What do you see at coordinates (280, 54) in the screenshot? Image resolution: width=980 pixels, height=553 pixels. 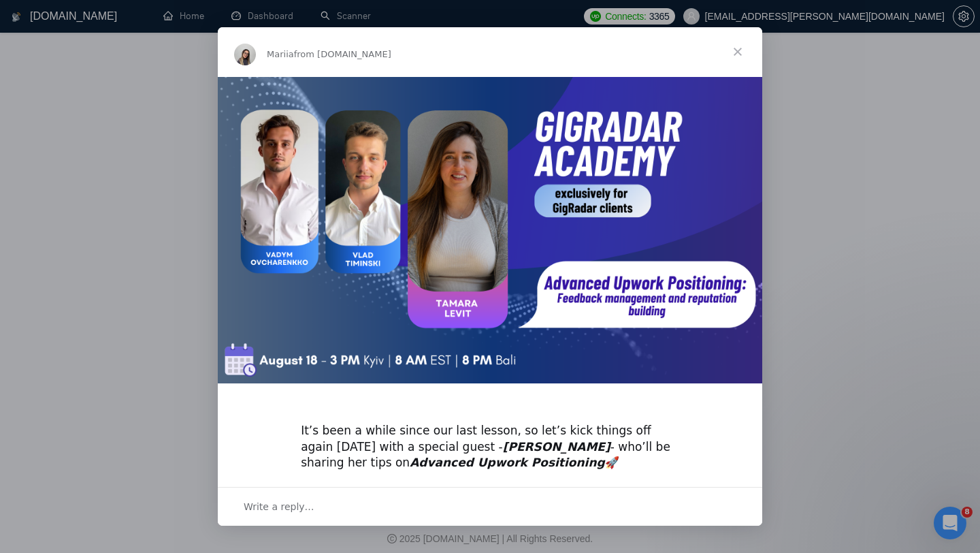 I see `span: Mariia` at bounding box center [280, 54].